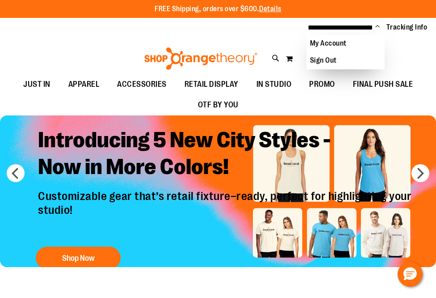 This screenshot has height=298, width=436. Describe the element at coordinates (270, 9) in the screenshot. I see `a: Details` at that location.